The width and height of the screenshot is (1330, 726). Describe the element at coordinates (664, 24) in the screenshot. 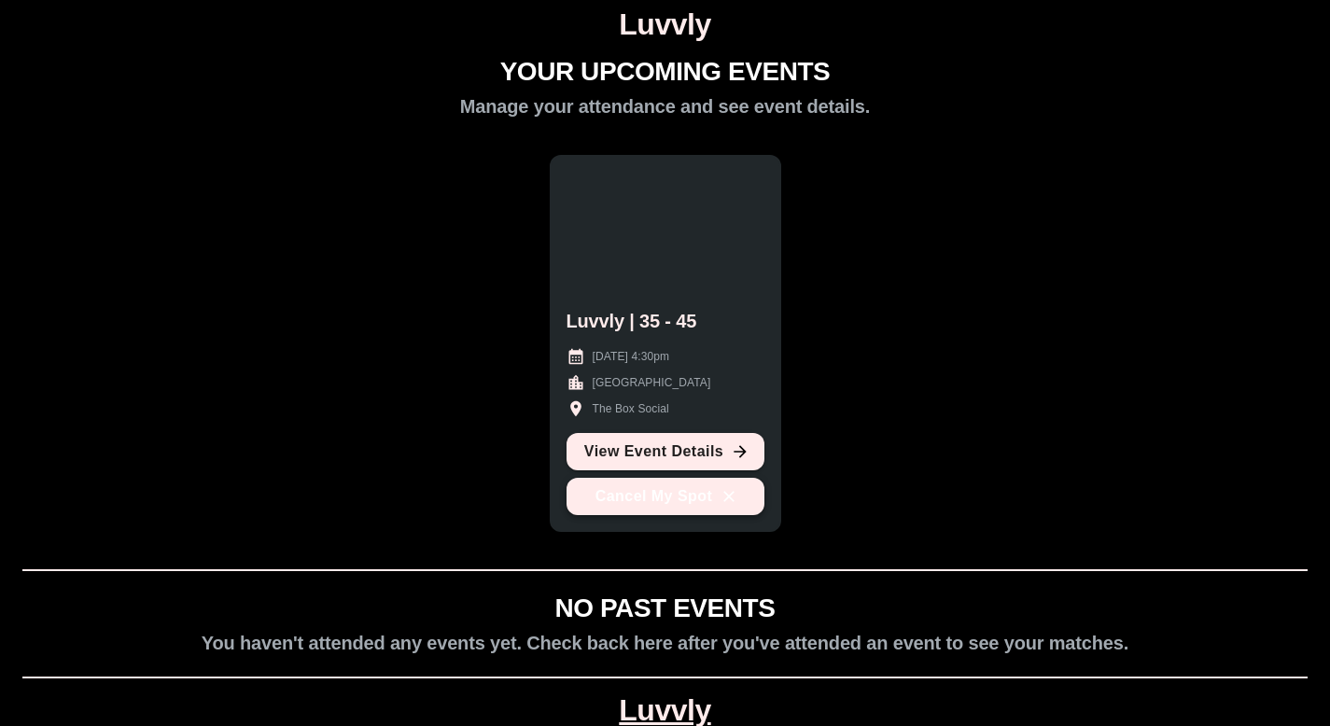

I see `h1: Luvvly` at that location.